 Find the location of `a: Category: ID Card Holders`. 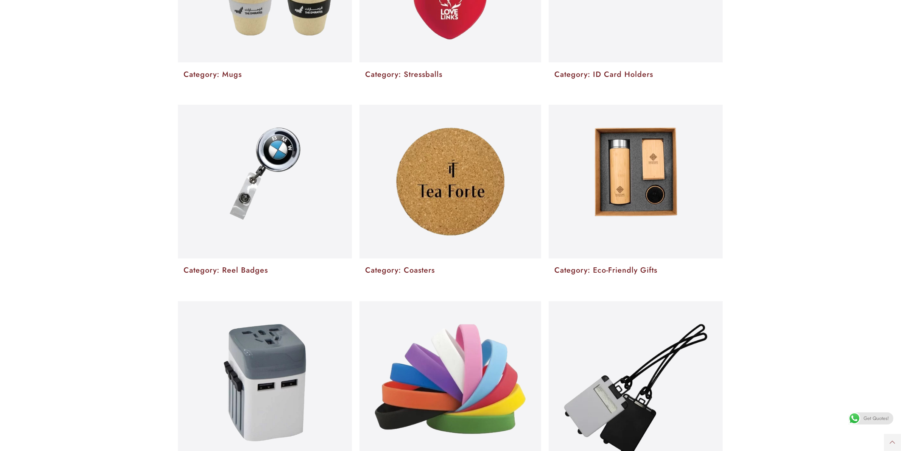

a: Category: ID Card Holders is located at coordinates (603, 74).